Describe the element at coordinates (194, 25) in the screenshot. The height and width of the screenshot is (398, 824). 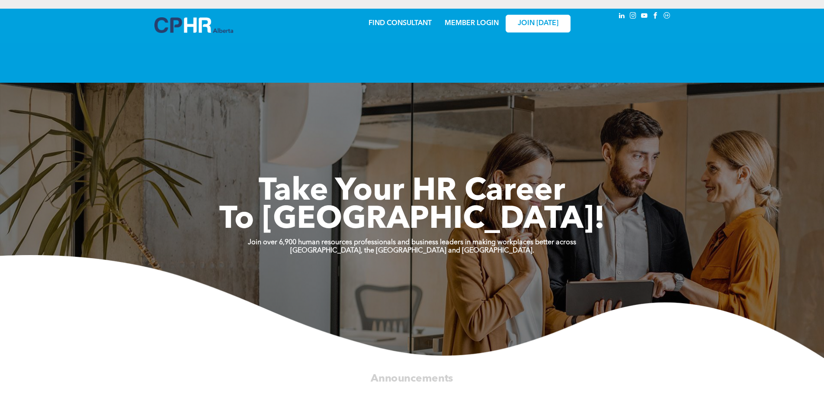
I see `img: A blue and white logo for cp alberta` at that location.